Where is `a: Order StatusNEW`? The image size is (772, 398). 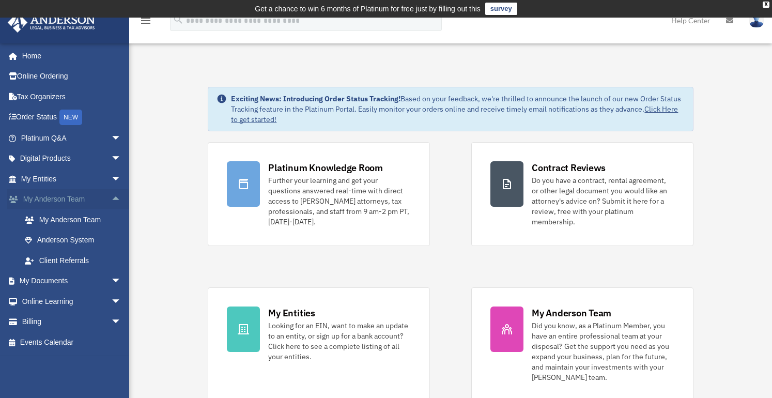
a: Order StatusNEW is located at coordinates (72, 117).